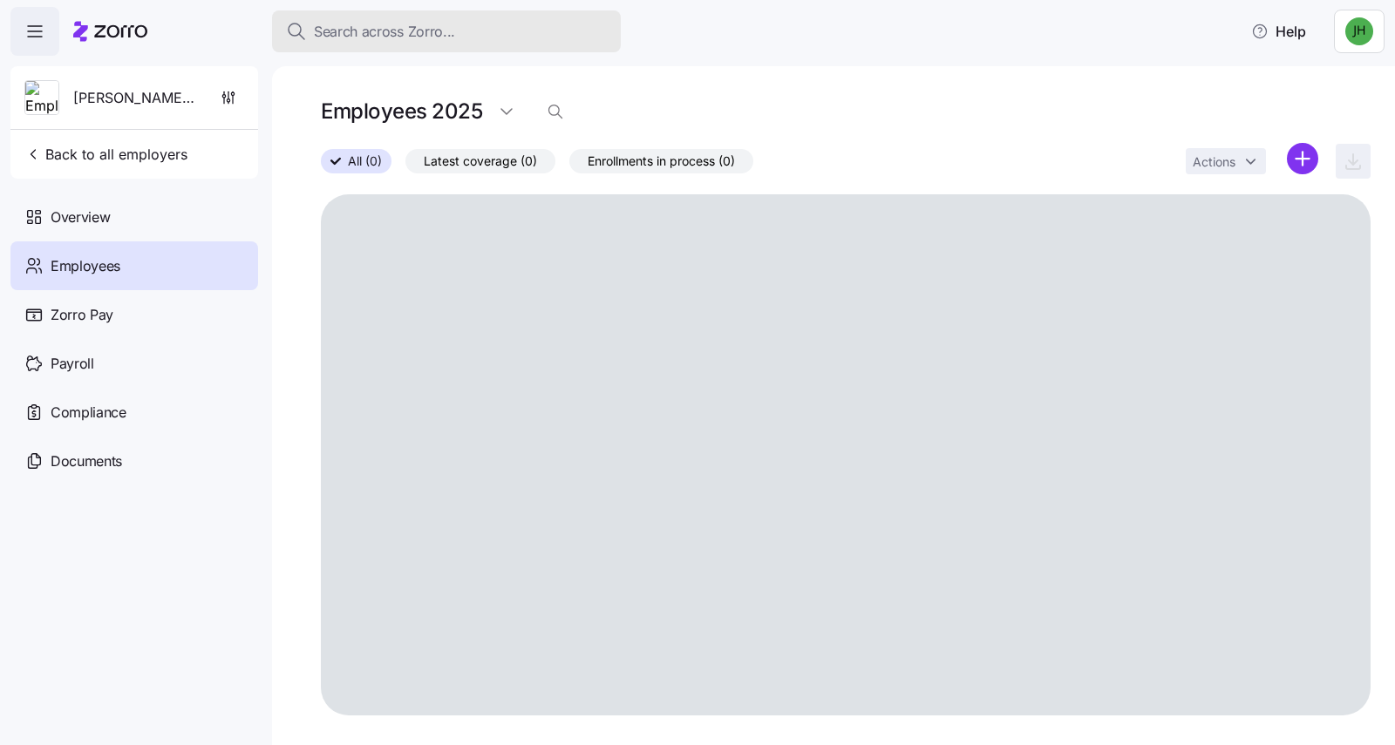  What do you see at coordinates (364, 161) in the screenshot?
I see `span: All (0)` at bounding box center [364, 161].